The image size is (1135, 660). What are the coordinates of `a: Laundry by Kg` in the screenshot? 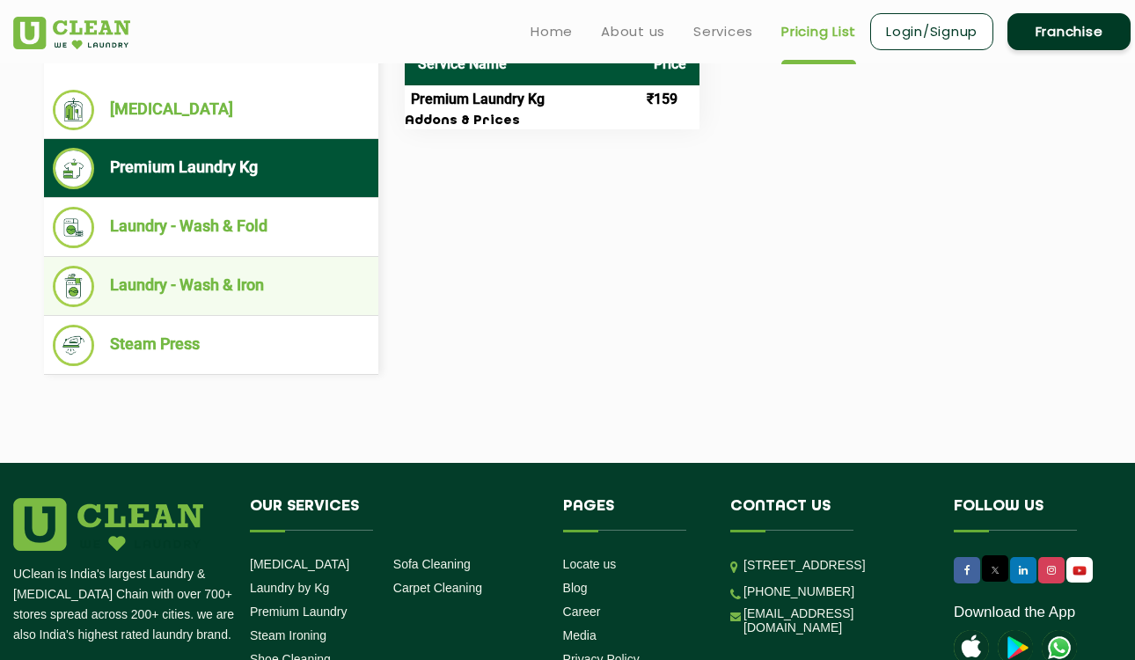 It's located at (290, 588).